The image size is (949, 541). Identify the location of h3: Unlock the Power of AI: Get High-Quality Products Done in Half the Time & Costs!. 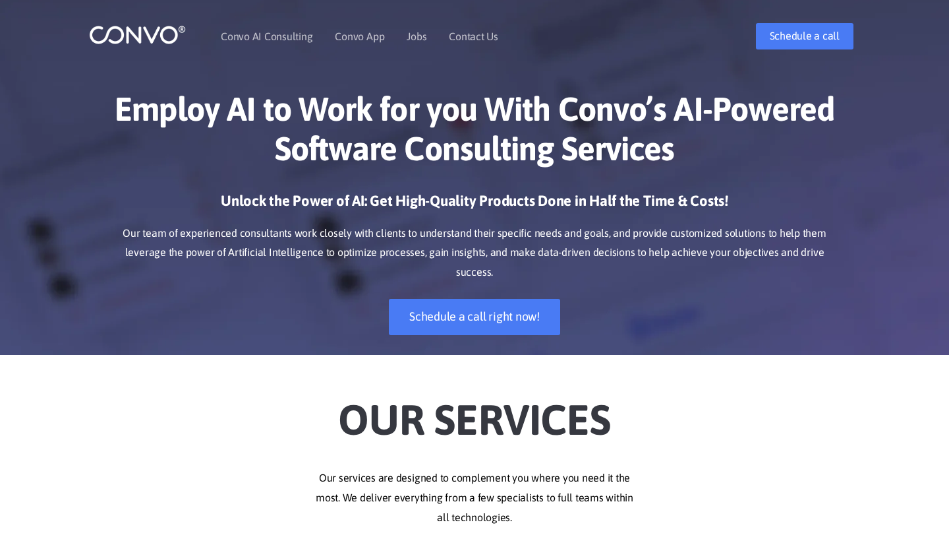
(475, 206).